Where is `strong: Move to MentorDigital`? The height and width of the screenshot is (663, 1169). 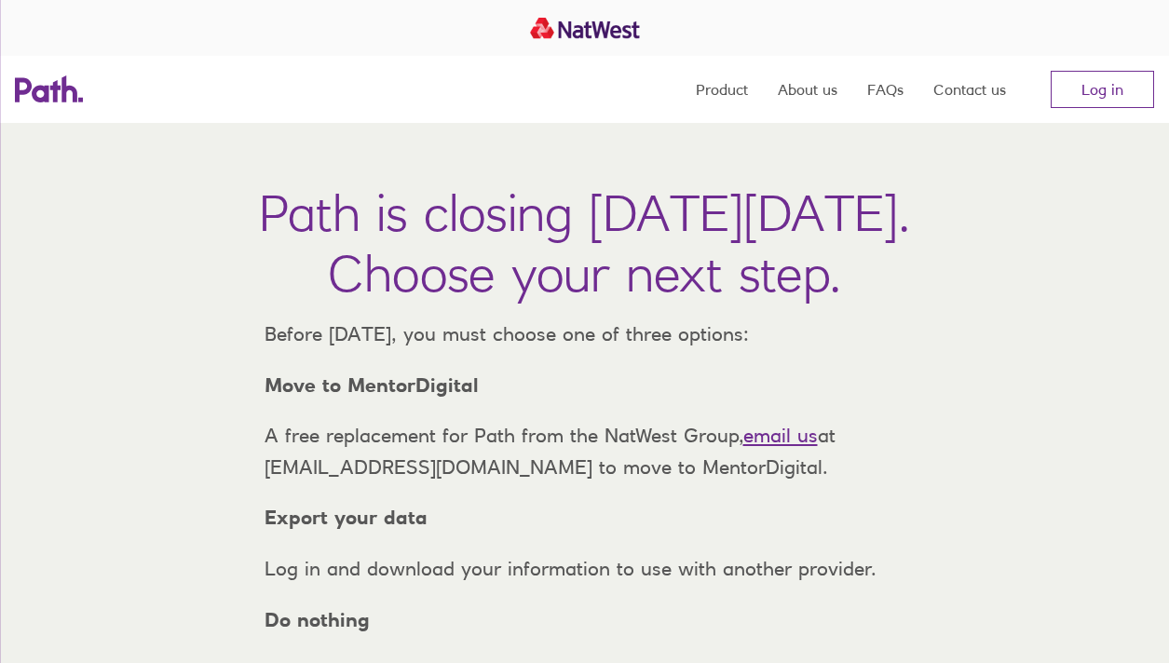 strong: Move to MentorDigital is located at coordinates (372, 385).